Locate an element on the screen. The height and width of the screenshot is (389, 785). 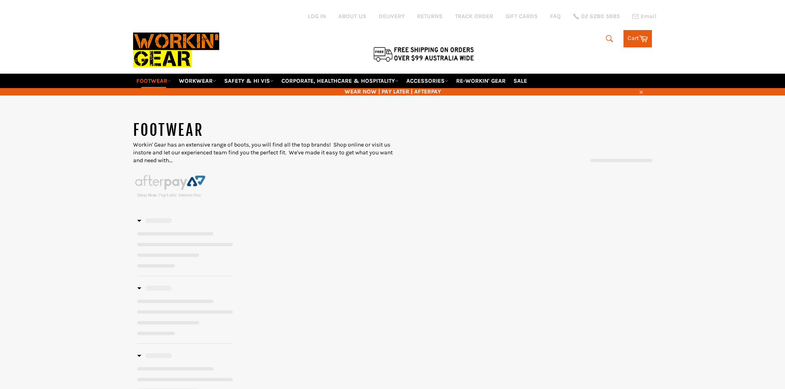
span: Email is located at coordinates (648, 16).